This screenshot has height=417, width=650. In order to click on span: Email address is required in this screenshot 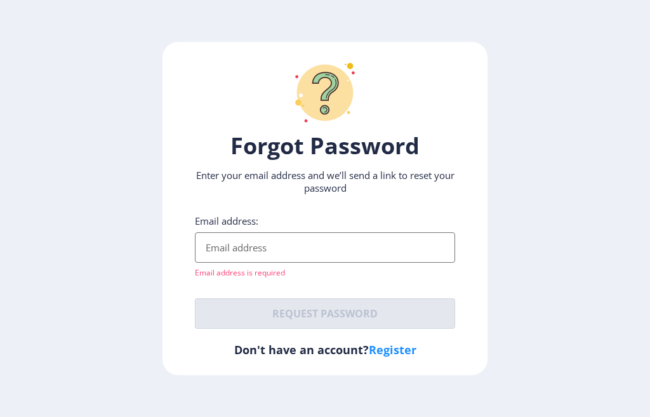, I will do `click(240, 272)`.